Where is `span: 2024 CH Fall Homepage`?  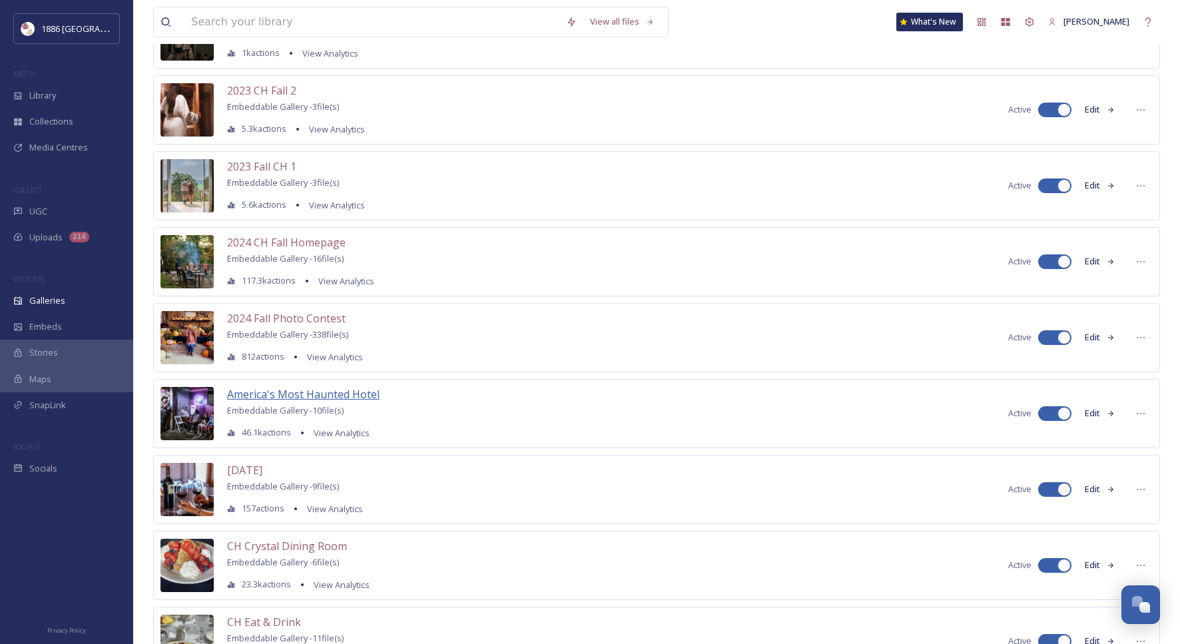 span: 2024 CH Fall Homepage is located at coordinates (286, 242).